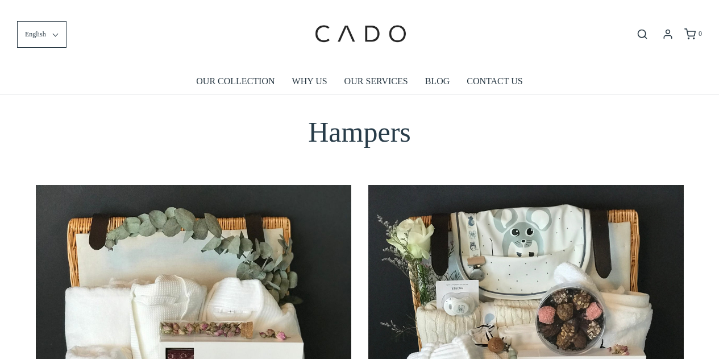  What do you see at coordinates (438, 81) in the screenshot?
I see `a: BLOG` at bounding box center [438, 81].